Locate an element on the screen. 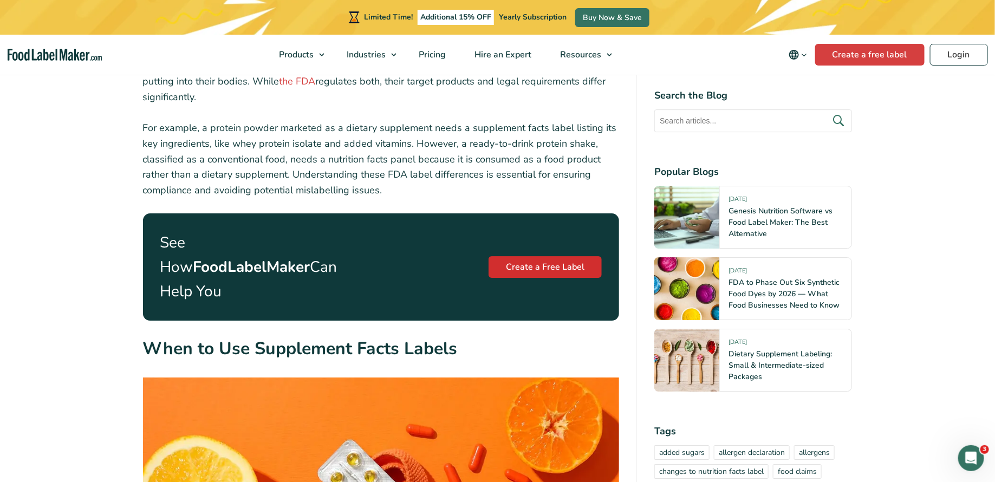  span: Resources is located at coordinates (580, 55).